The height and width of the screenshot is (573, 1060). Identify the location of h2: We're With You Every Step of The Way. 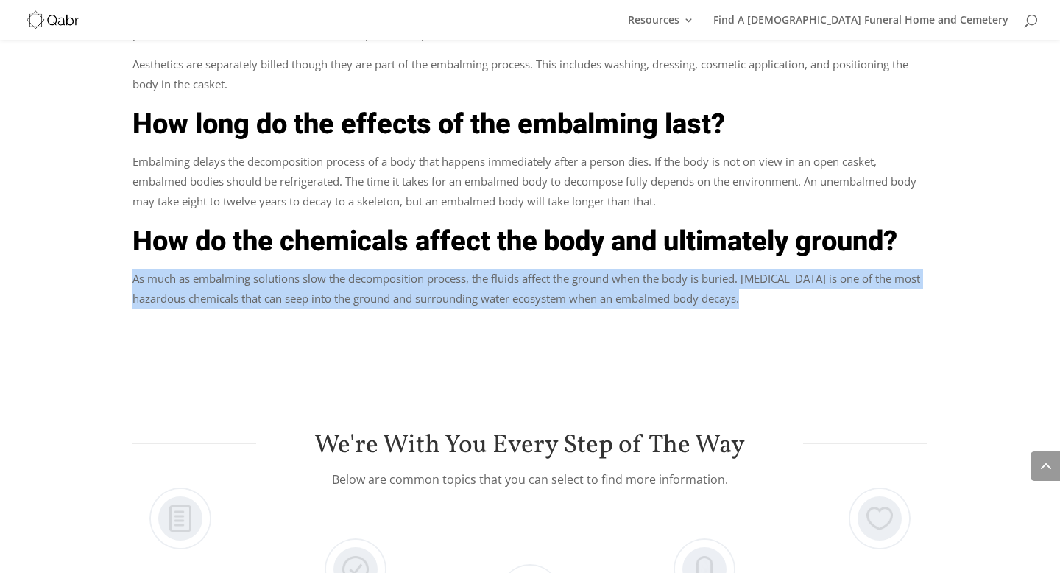
(530, 449).